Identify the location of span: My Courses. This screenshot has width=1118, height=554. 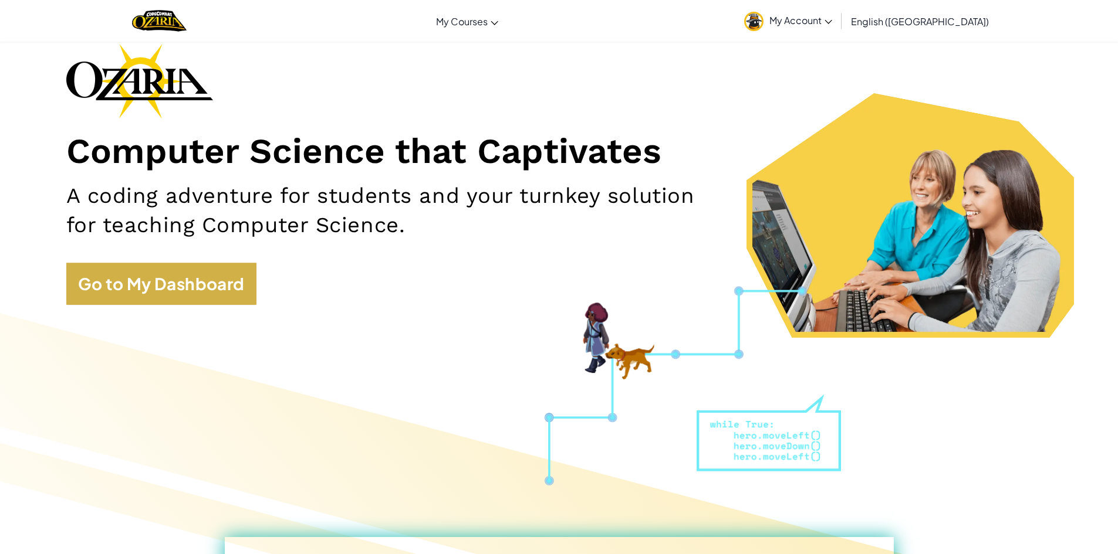
(462, 21).